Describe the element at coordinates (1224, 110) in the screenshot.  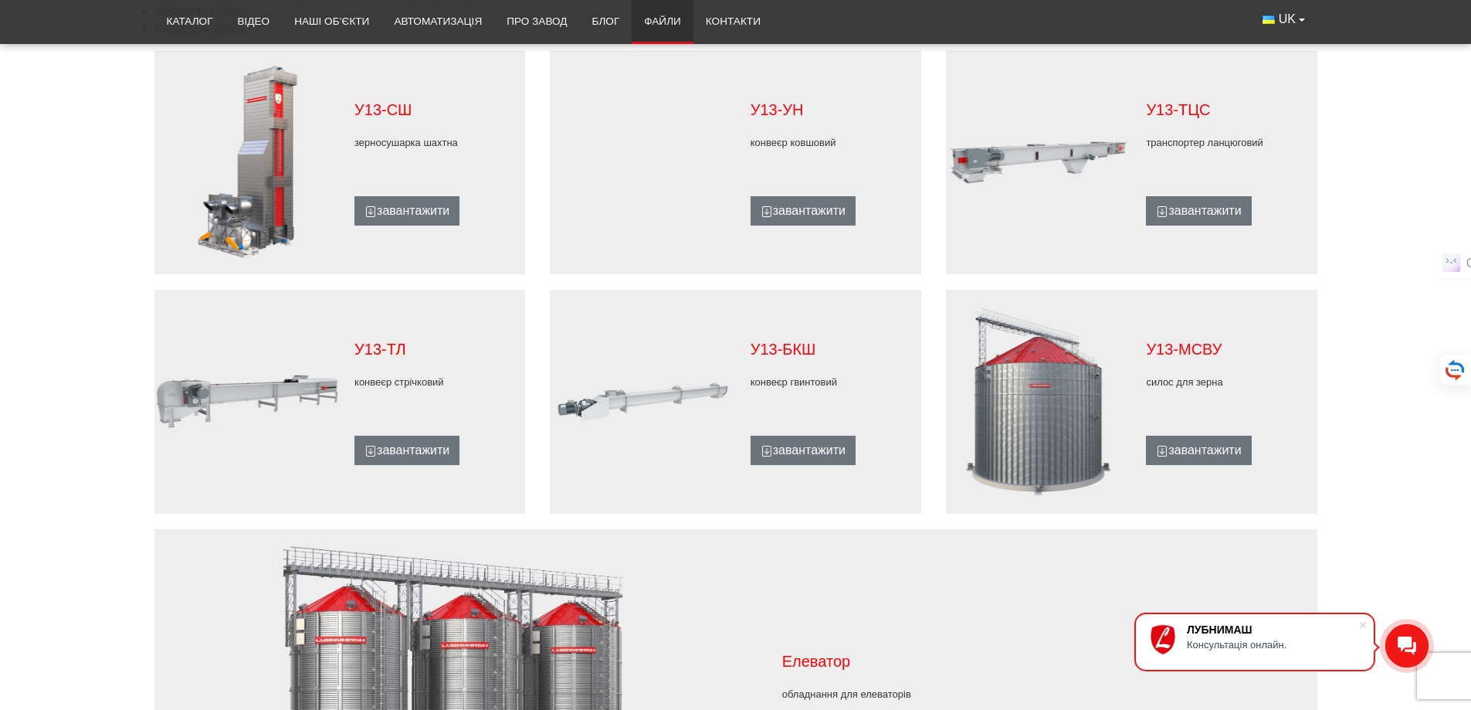
I see `p: У13-ТЦС` at that location.